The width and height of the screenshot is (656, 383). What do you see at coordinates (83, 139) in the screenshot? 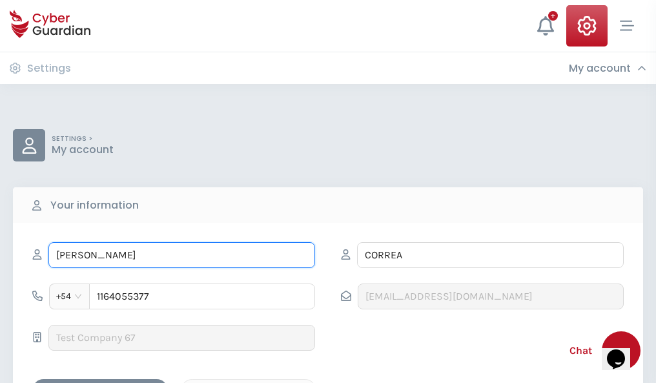
I see `p: SETTINGS >` at bounding box center [83, 139].